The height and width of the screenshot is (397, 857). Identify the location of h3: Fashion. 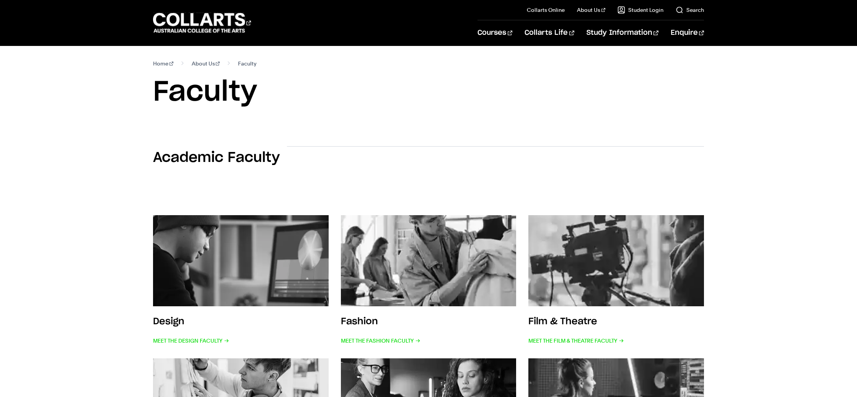
(359, 322).